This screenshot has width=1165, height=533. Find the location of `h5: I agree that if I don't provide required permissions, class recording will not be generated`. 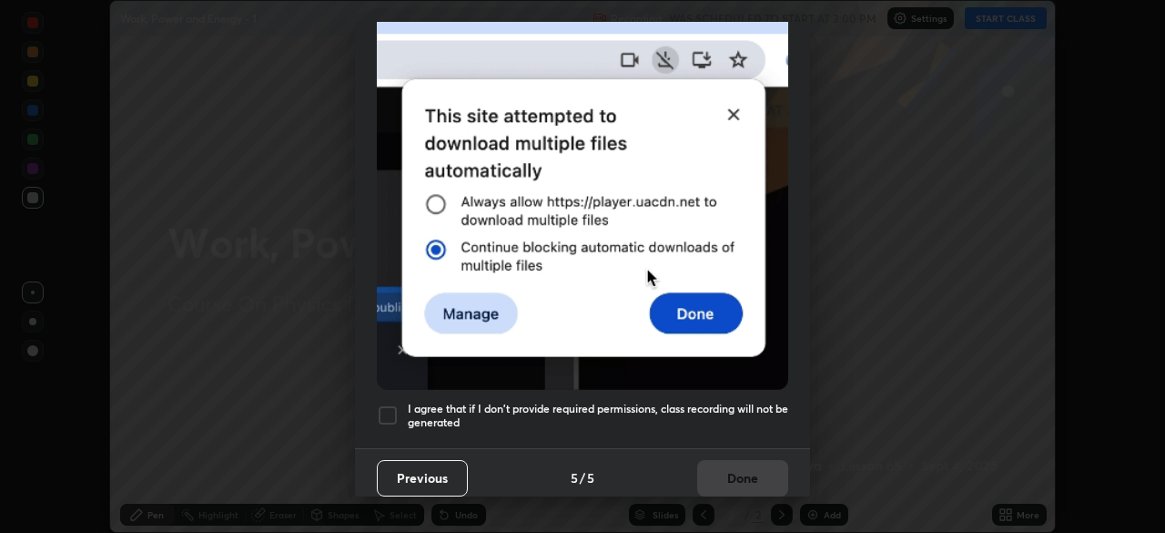

h5: I agree that if I don't provide required permissions, class recording will not be generated is located at coordinates (598, 415).